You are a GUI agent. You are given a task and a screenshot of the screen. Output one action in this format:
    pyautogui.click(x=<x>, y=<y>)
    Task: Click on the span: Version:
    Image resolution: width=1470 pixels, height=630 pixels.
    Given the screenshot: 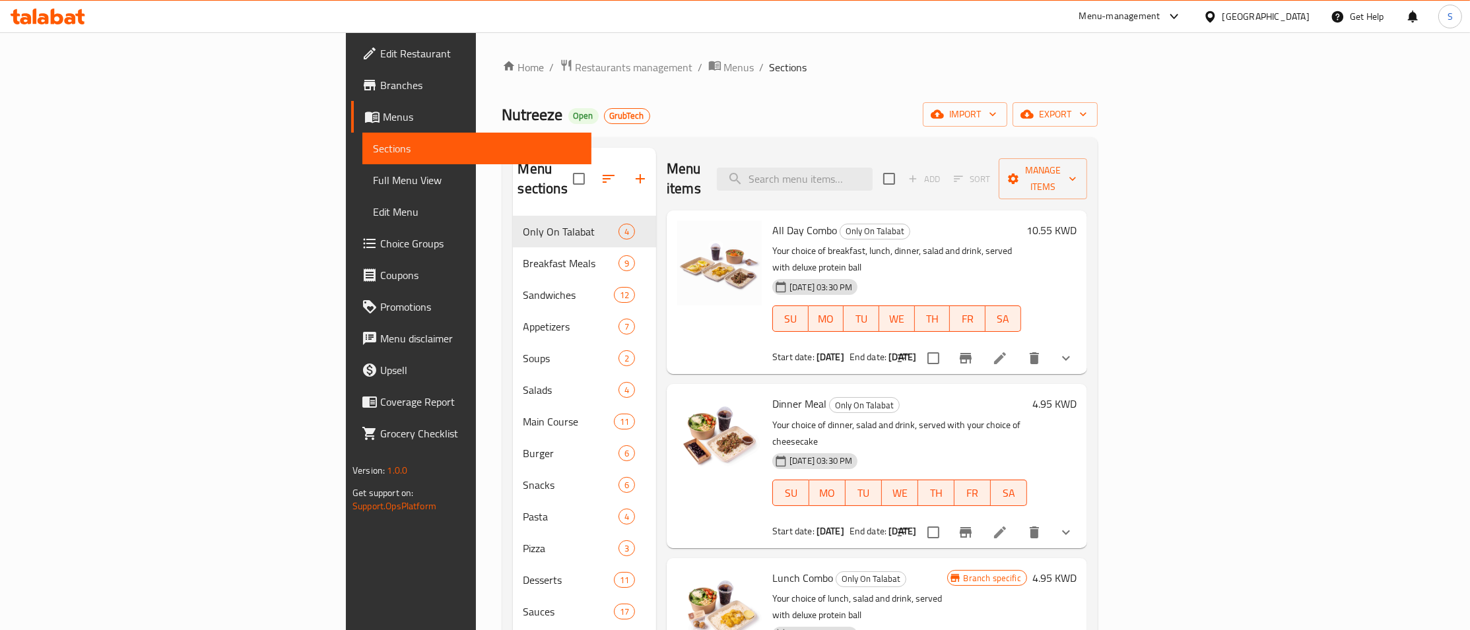 What is the action you would take?
    pyautogui.click(x=368, y=471)
    